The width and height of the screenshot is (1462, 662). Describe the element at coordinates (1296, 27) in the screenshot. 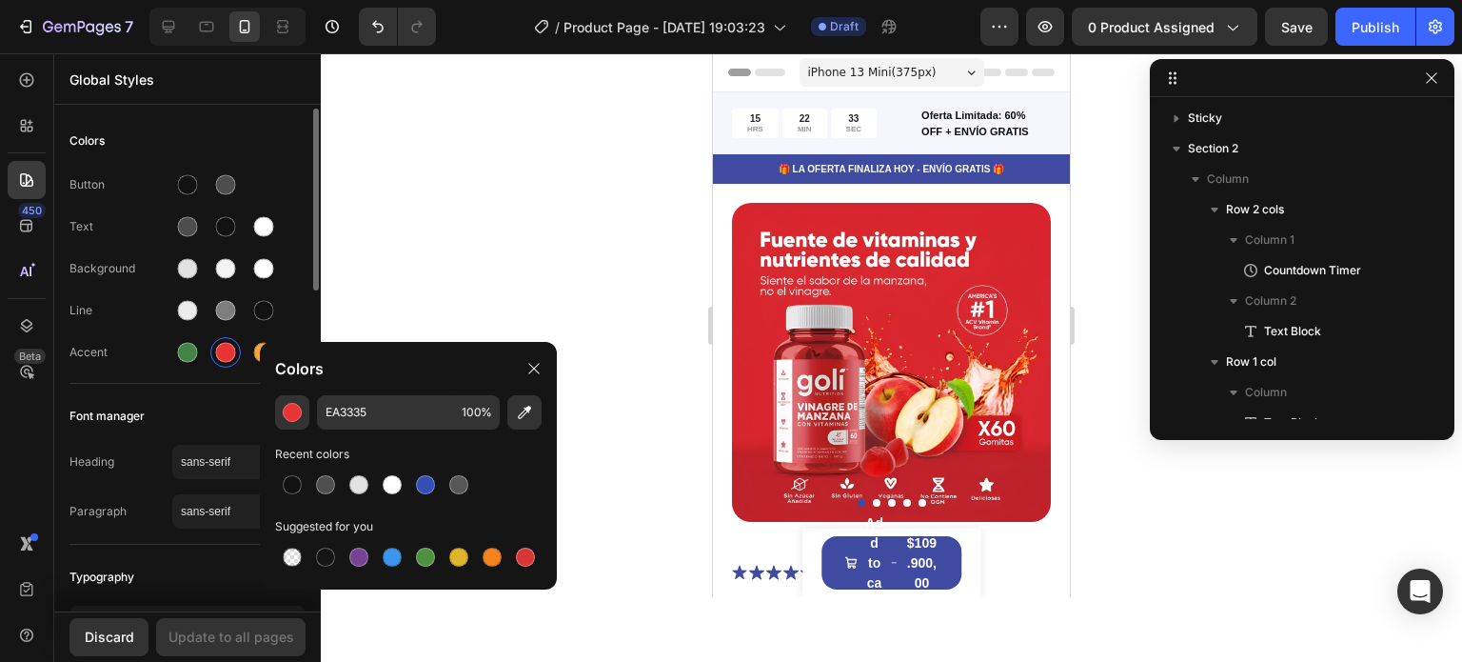

I see `button: Save` at that location.